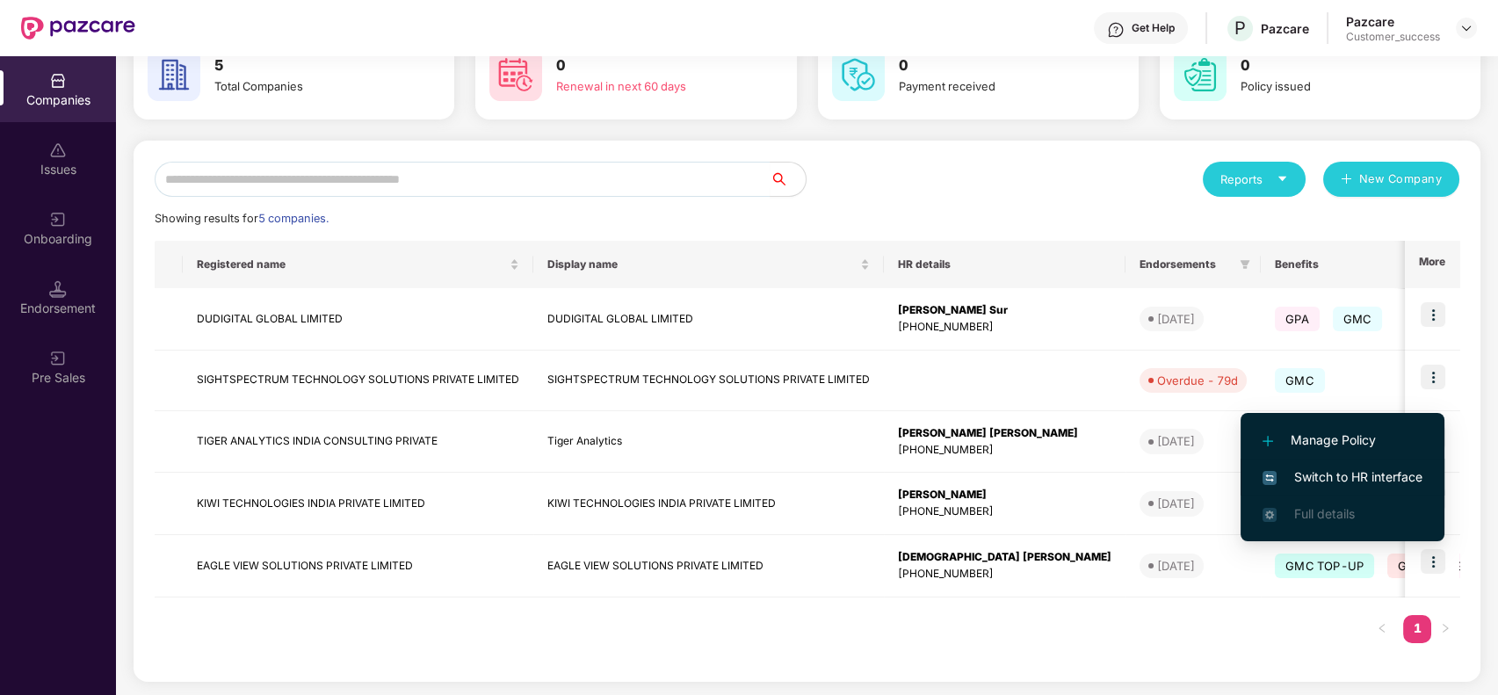 The height and width of the screenshot is (695, 1498). I want to click on div: Total Companies, so click(309, 86).